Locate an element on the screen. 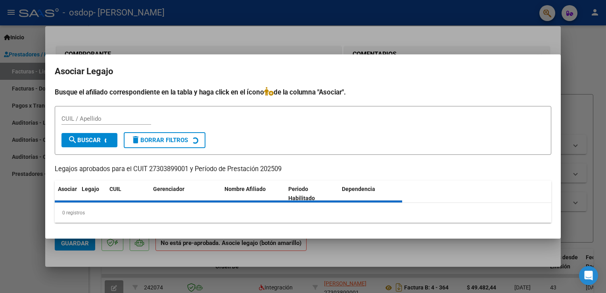 This screenshot has width=606, height=293. mat-icon: delete is located at coordinates (136, 140).